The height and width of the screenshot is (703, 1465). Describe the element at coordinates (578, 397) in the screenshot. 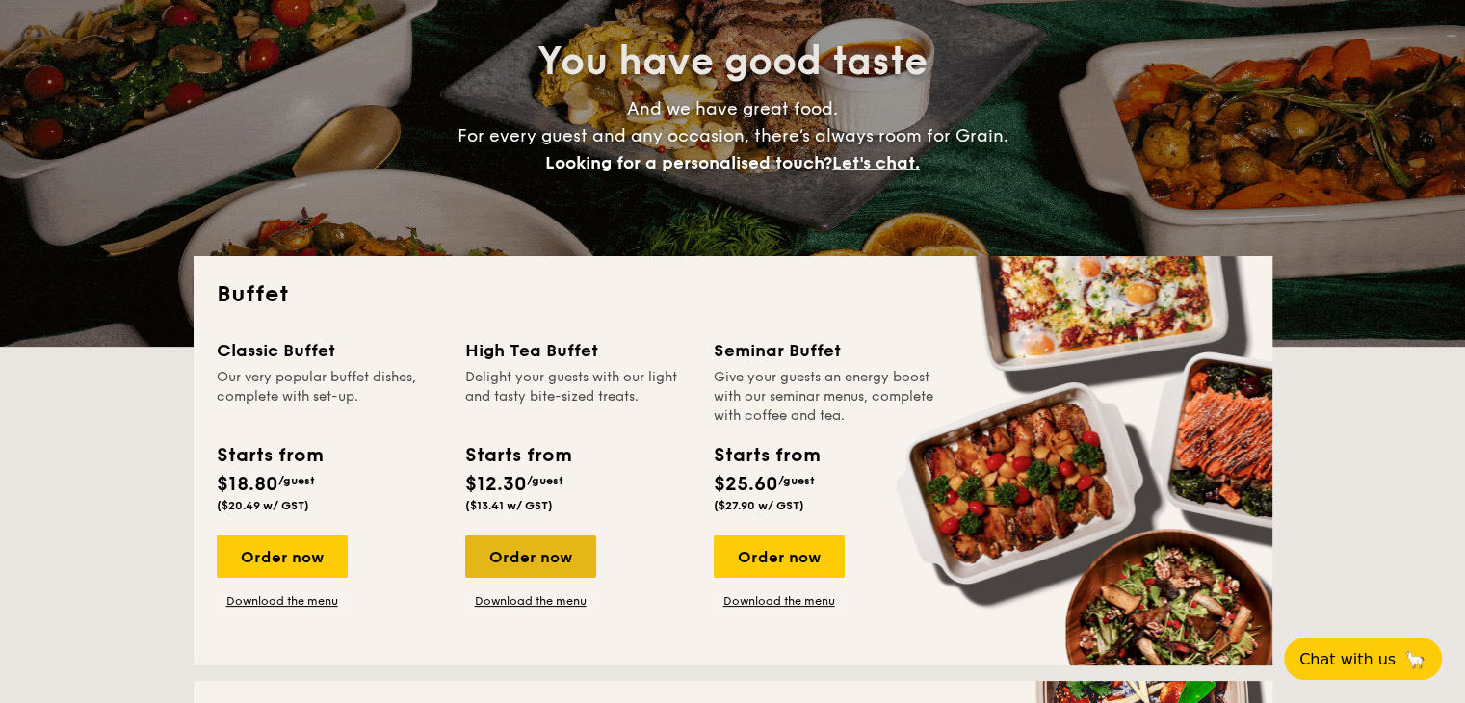

I see `div: Delight your guests with our light and tasty bite-sized treats.` at that location.